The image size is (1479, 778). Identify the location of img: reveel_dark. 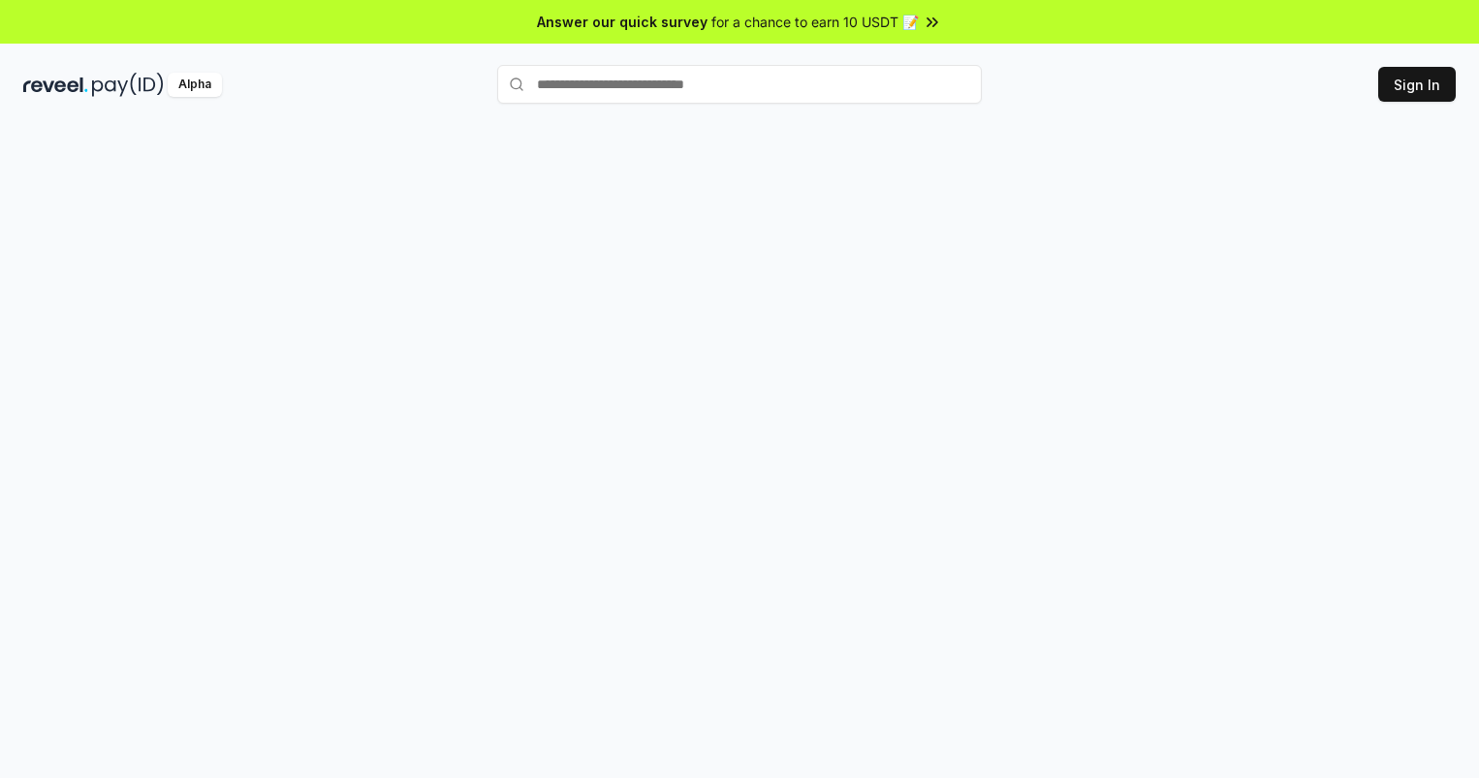
(55, 84).